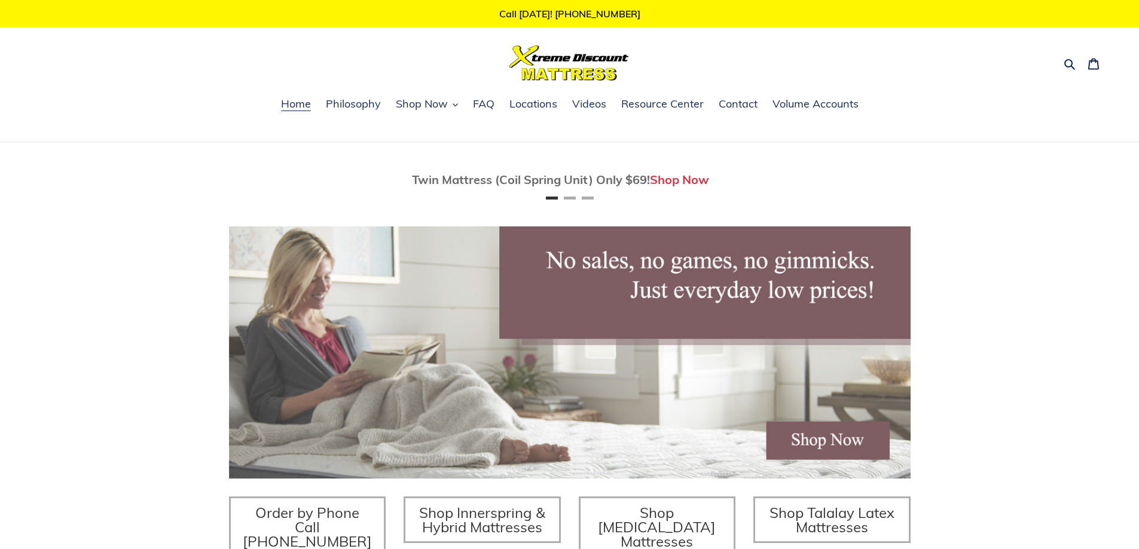  Describe the element at coordinates (482, 520) in the screenshot. I see `span: Shop Innerspring & Hybrid Mattresses` at that location.